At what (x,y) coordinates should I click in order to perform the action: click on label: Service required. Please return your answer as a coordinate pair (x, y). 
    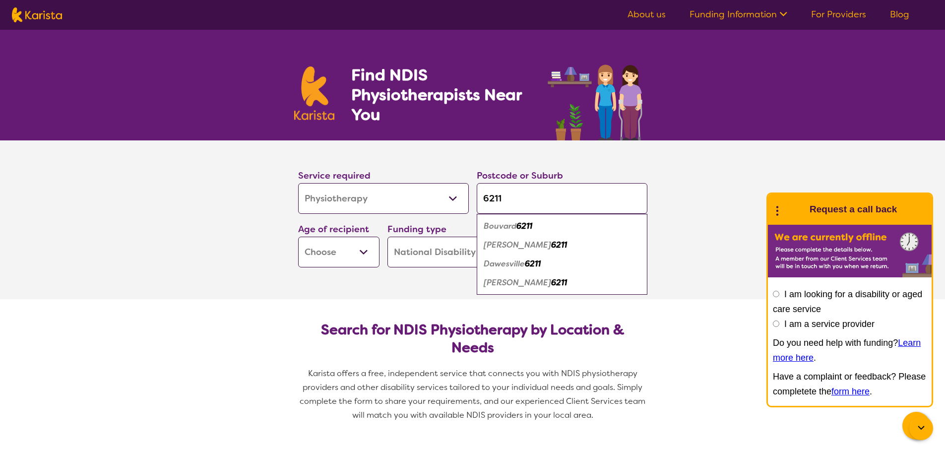
    Looking at the image, I should click on (334, 176).